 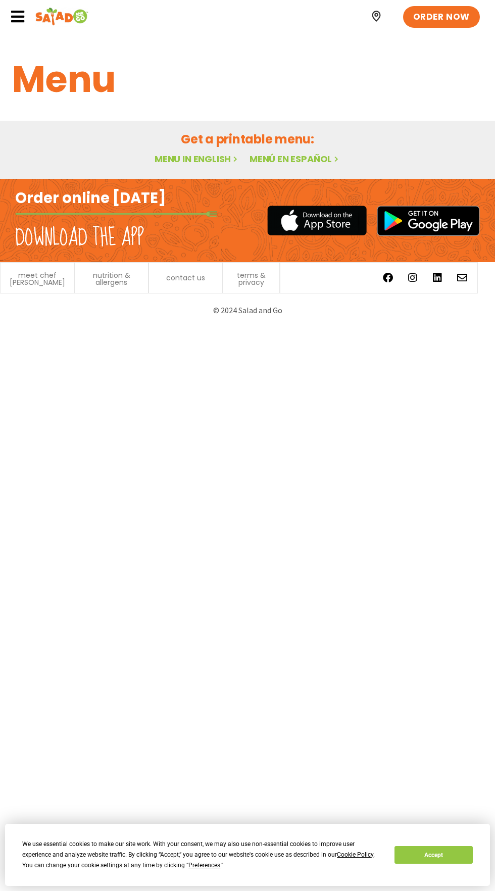 I want to click on span: Preferences, so click(x=204, y=866).